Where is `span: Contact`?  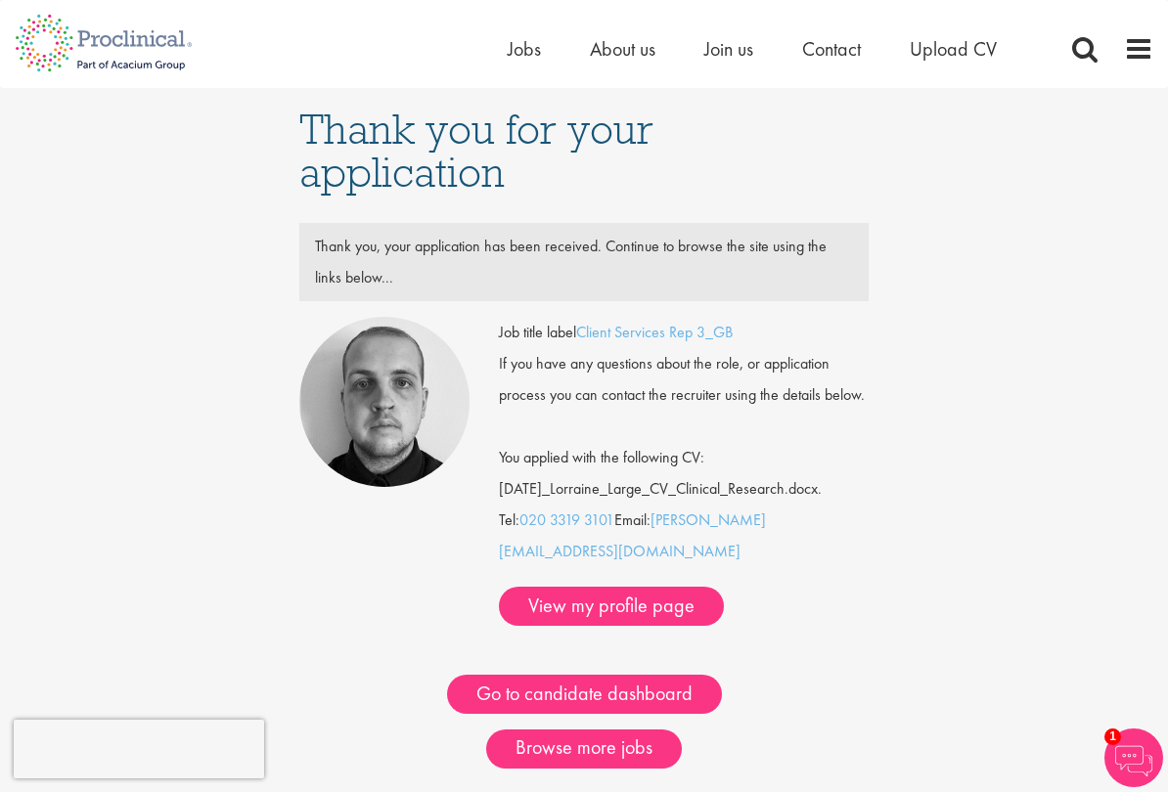 span: Contact is located at coordinates (831, 49).